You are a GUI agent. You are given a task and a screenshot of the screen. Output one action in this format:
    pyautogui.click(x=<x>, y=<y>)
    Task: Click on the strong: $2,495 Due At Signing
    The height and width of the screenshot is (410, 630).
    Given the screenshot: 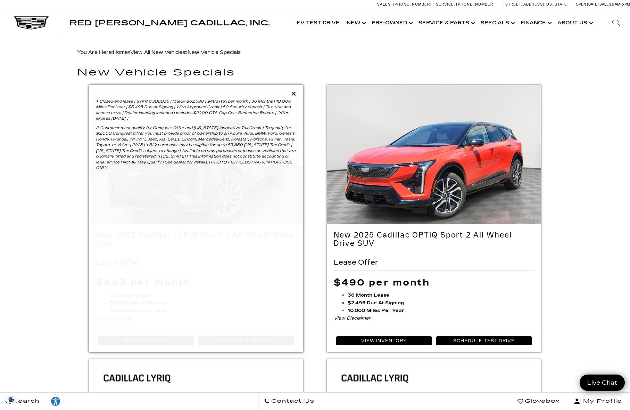 What is the action you would take?
    pyautogui.click(x=376, y=303)
    